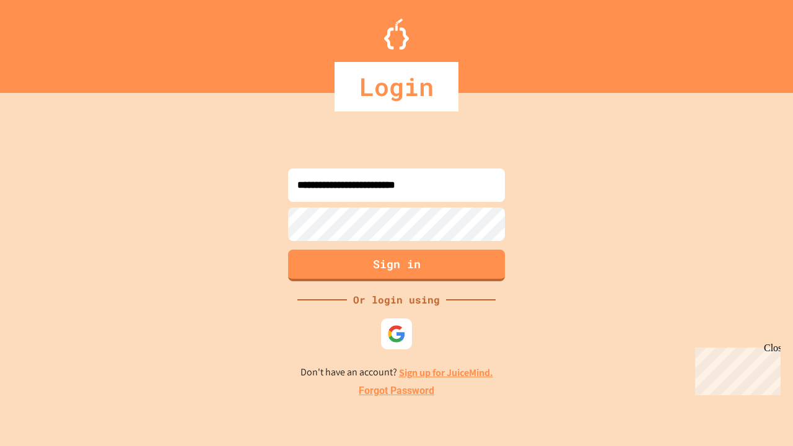 The width and height of the screenshot is (793, 446). I want to click on img: google-icon.svg, so click(396, 334).